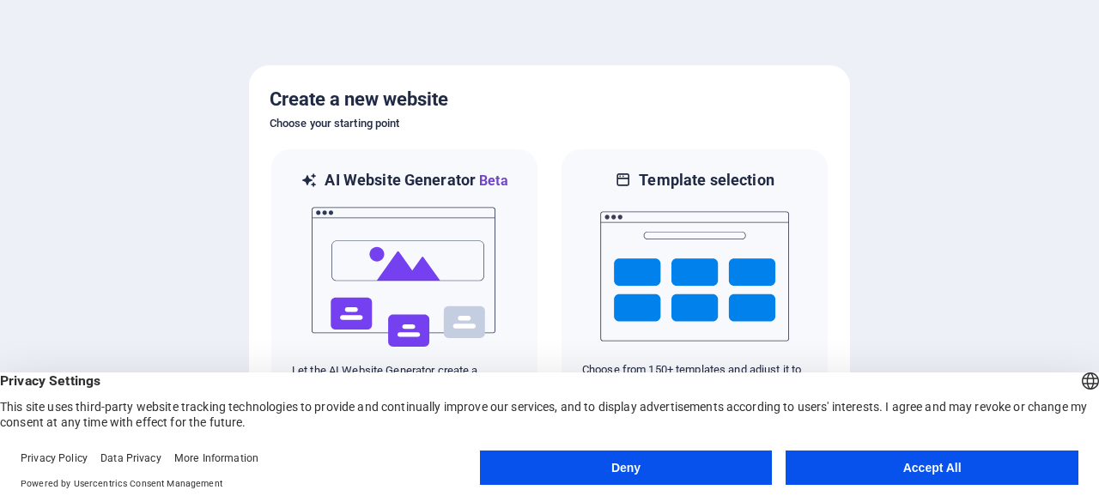 This screenshot has height=502, width=1099. Describe the element at coordinates (694, 282) in the screenshot. I see `div: Template selectionChoose from 150+ templates and adjust it to you needs.` at that location.